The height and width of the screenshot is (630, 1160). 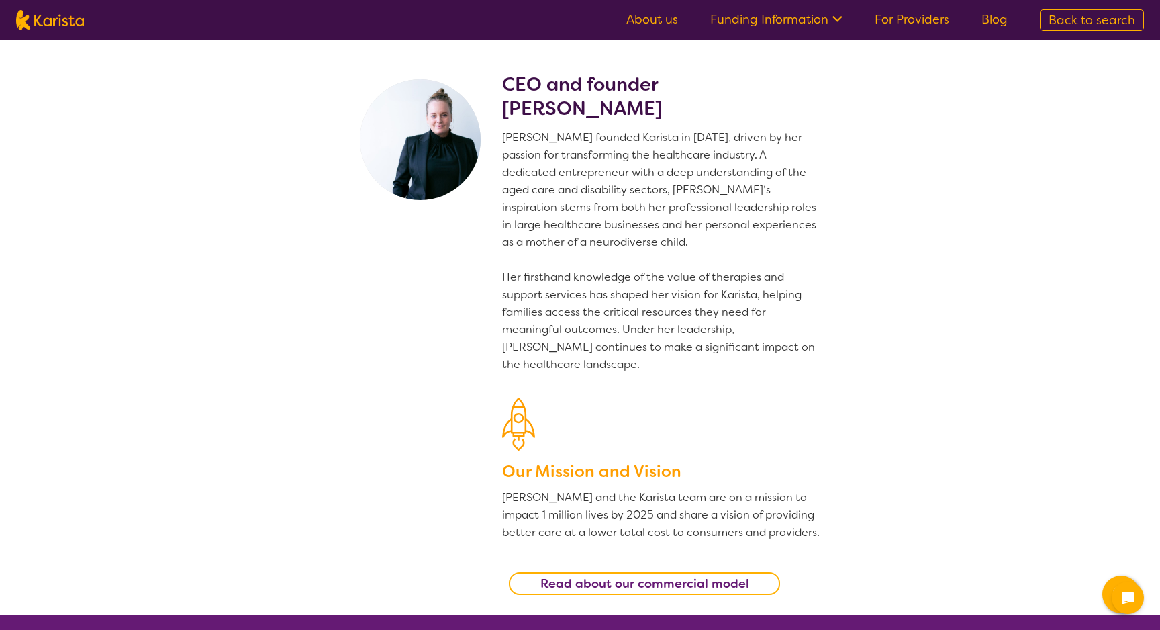 I want to click on h3: Our Mission and Vision, so click(x=662, y=471).